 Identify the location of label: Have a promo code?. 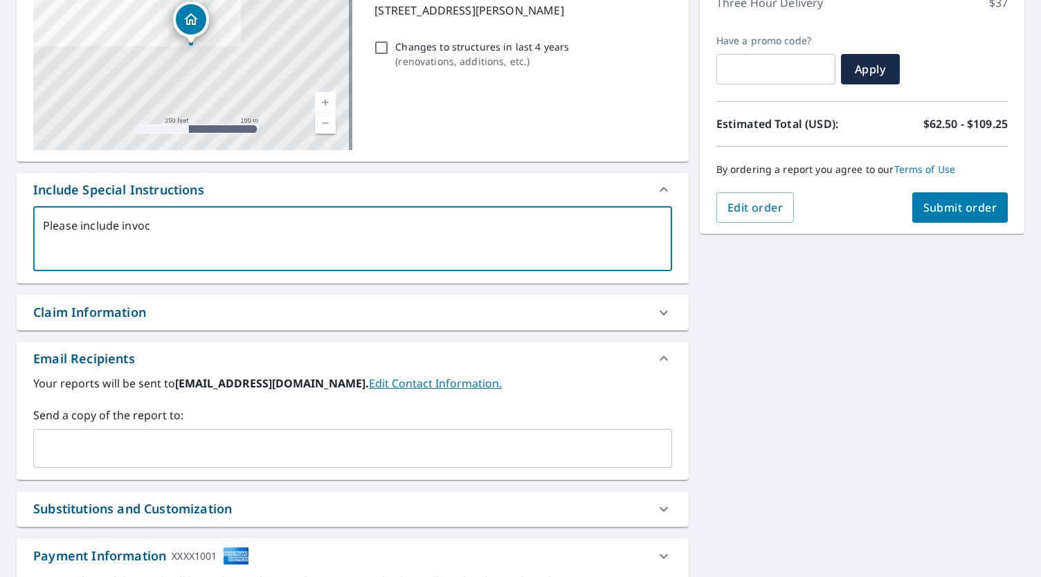
(776, 41).